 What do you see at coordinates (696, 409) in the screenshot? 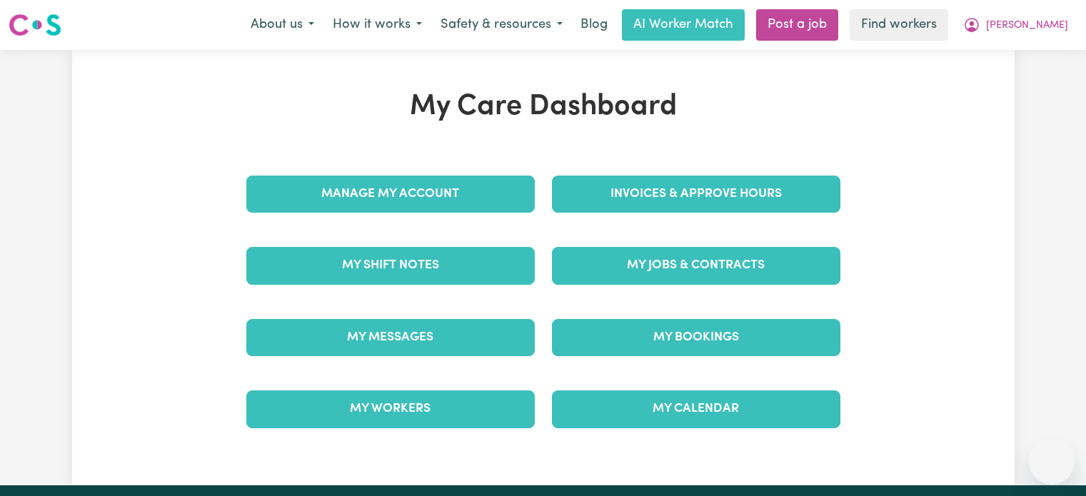
I see `a: My Calendar` at bounding box center [696, 409].